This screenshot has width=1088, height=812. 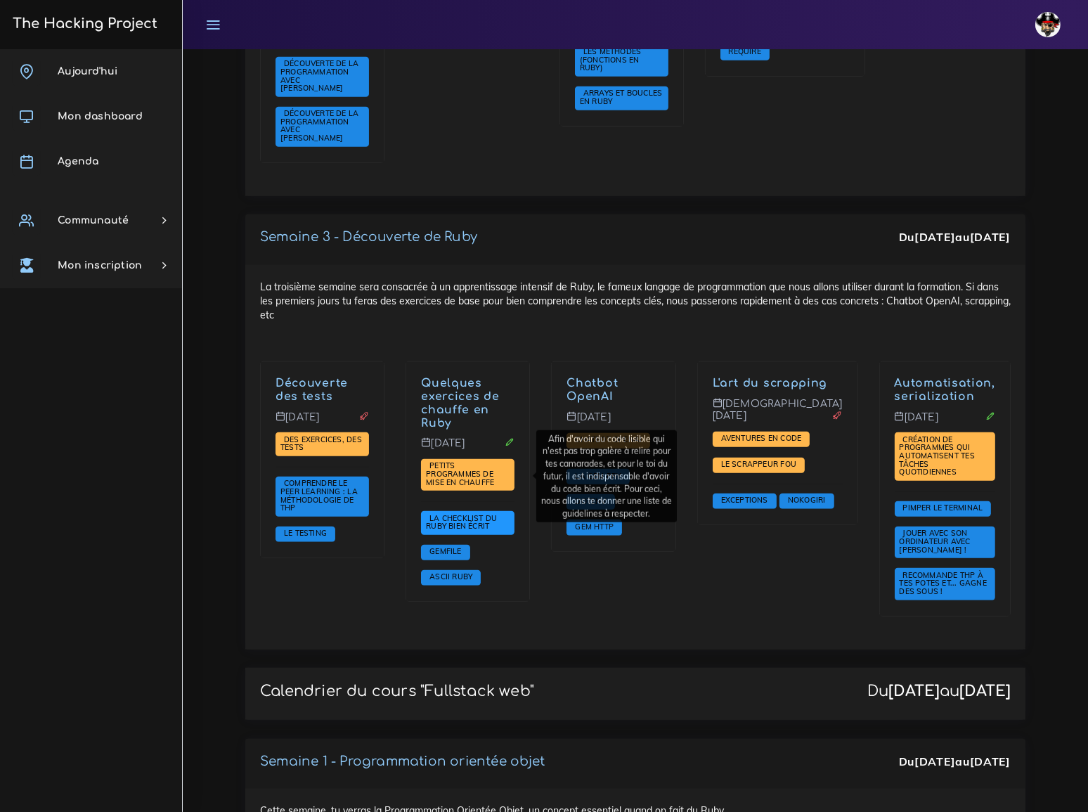 I want to click on span: Petits programmes de mise en chauffe, so click(x=462, y=473).